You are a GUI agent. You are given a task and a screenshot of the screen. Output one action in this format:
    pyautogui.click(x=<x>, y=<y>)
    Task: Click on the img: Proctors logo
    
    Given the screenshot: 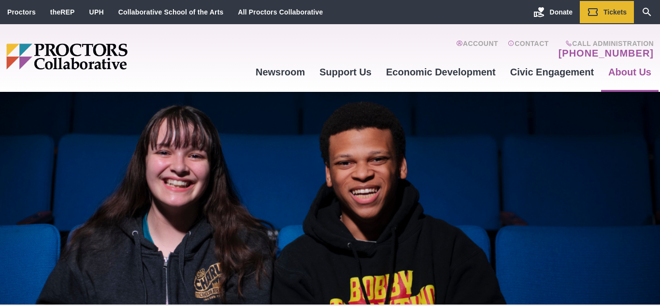 What is the action you would take?
    pyautogui.click(x=104, y=57)
    